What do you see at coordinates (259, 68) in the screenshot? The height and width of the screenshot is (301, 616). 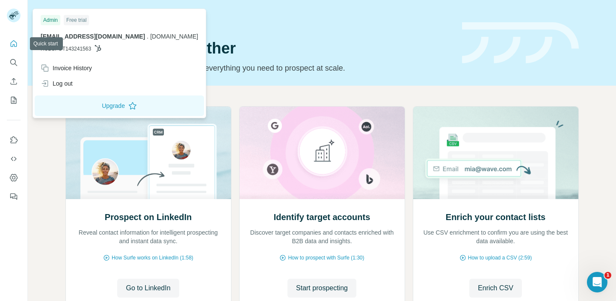 I see `p: Pick your starting point and we’ll provide everything you need to prospect at scale.` at bounding box center [259, 68].